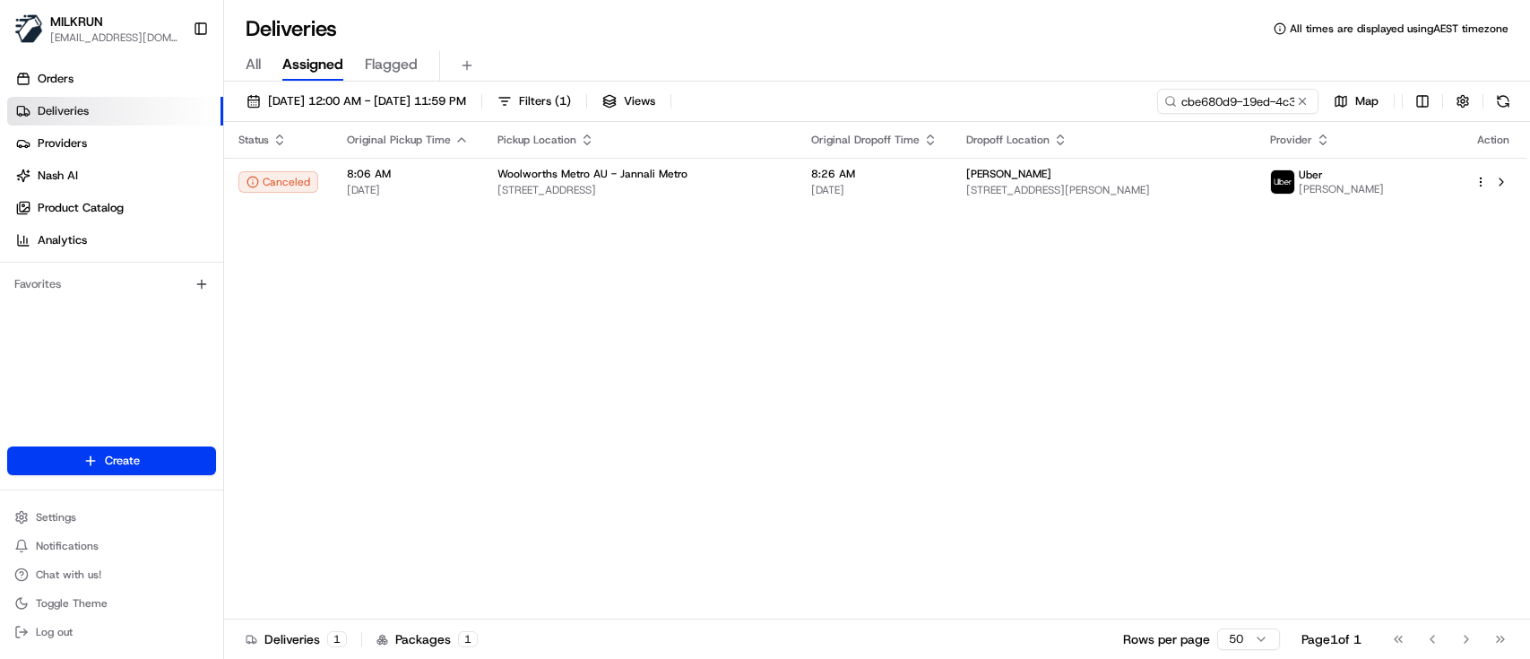 This screenshot has height=659, width=1530. What do you see at coordinates (1367, 101) in the screenshot?
I see `span: Map` at bounding box center [1367, 101].